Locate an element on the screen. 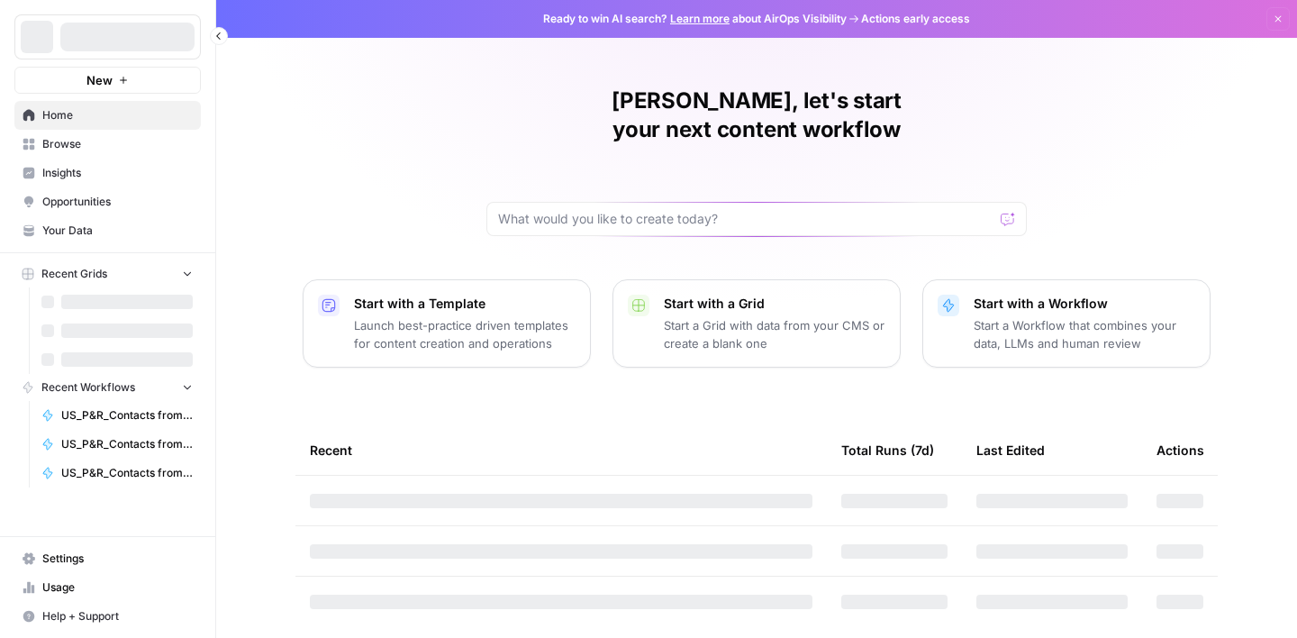 The width and height of the screenshot is (1297, 638). input: What would you like to create today? is located at coordinates (746, 219).